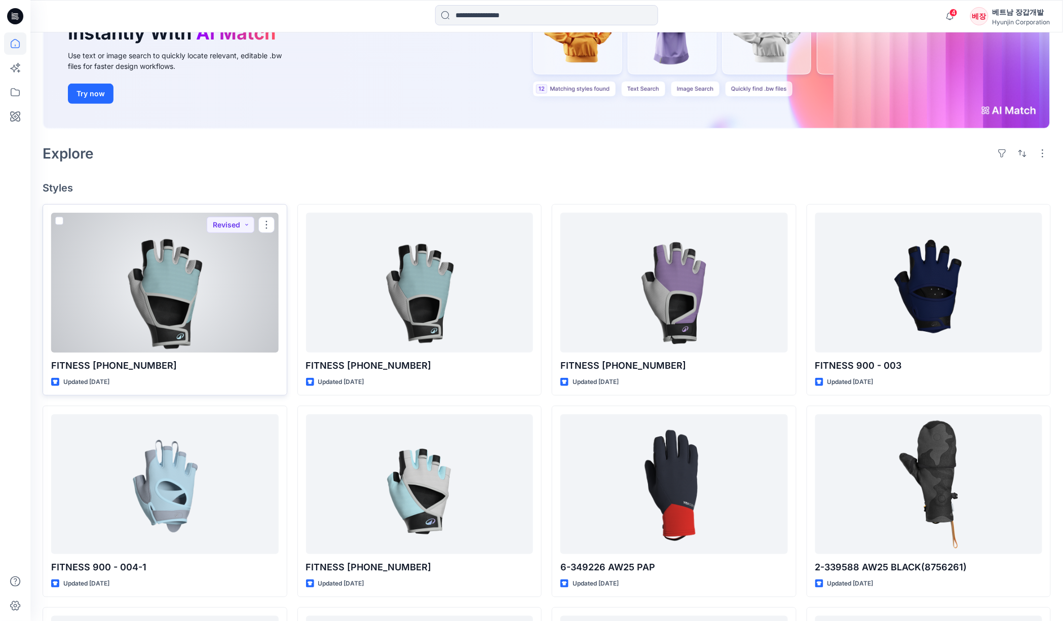 Image resolution: width=1063 pixels, height=621 pixels. What do you see at coordinates (674, 283) in the screenshot?
I see `a: FITNESS 900-008-1` at bounding box center [674, 283].